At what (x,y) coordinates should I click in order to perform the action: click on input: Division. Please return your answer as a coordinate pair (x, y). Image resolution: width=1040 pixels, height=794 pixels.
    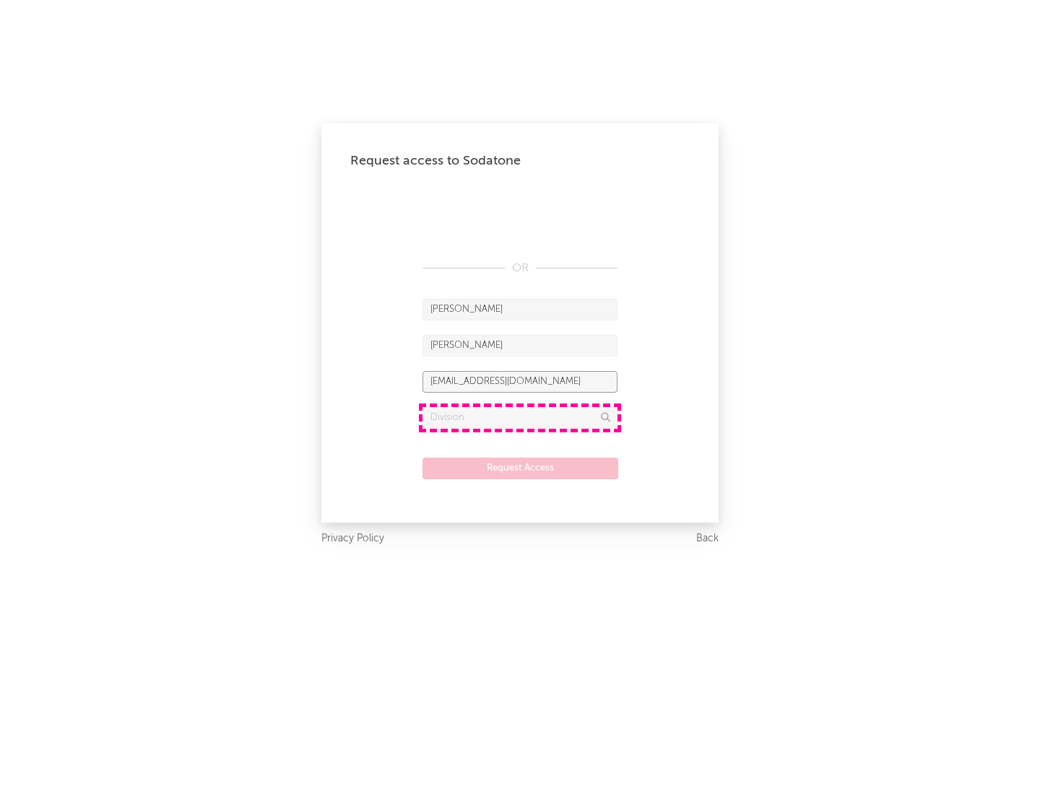
    Looking at the image, I should click on (520, 418).